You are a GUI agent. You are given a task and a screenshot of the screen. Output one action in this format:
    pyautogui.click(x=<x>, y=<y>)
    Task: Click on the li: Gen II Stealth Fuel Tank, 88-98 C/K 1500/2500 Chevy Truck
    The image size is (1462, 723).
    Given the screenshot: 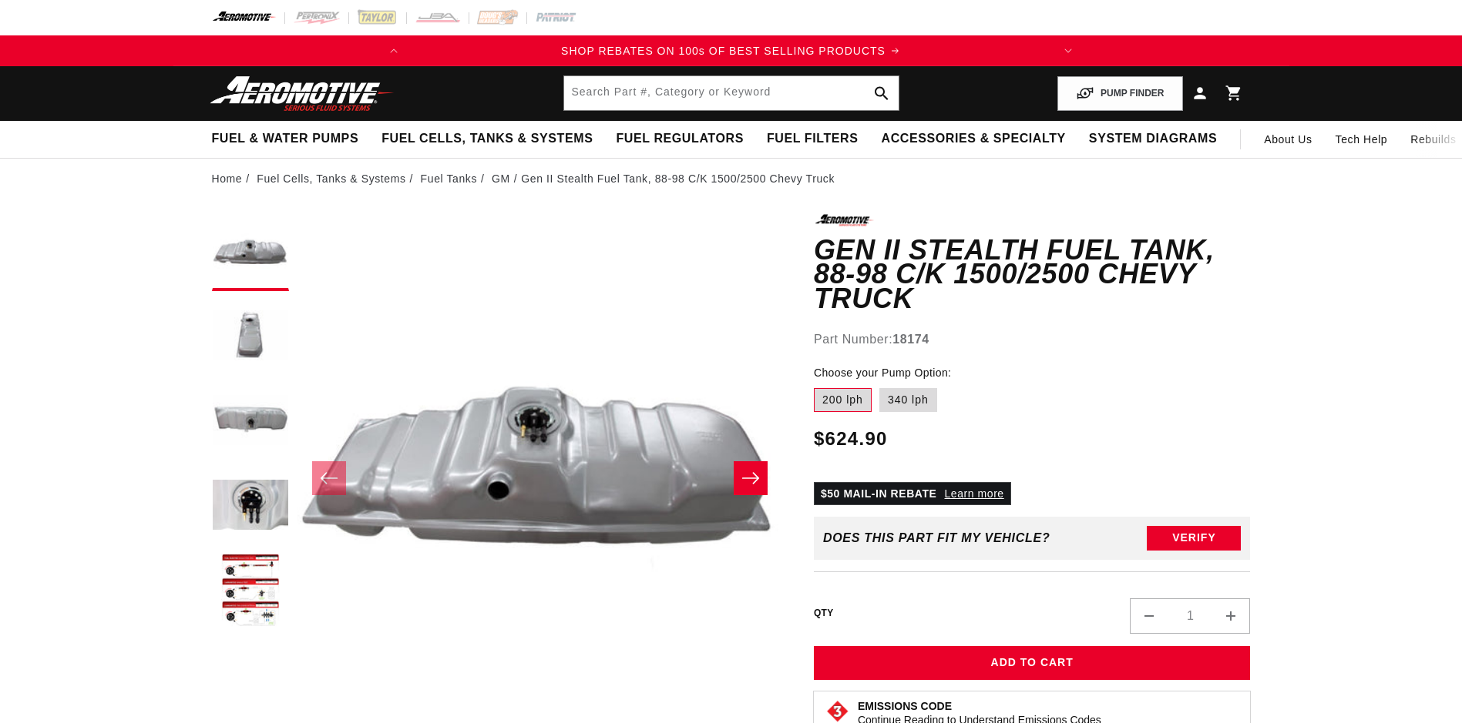 What is the action you would take?
    pyautogui.click(x=677, y=179)
    